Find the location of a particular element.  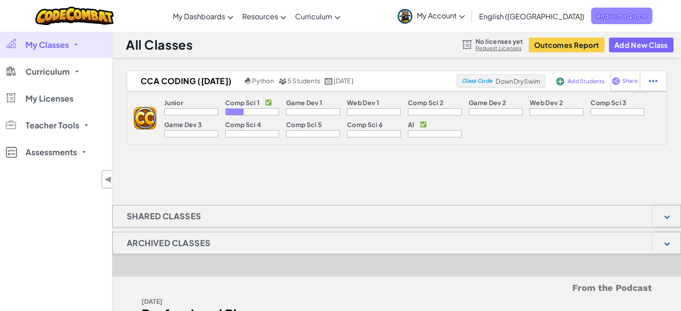

img: IconStudentEllipsis.svg is located at coordinates (652, 81).